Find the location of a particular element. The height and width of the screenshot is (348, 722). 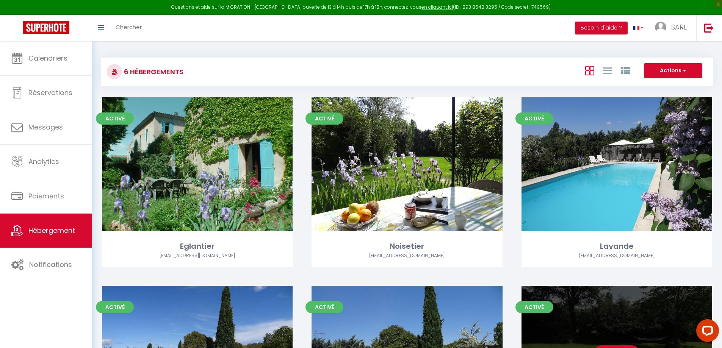

span: Réservations is located at coordinates (50, 92).